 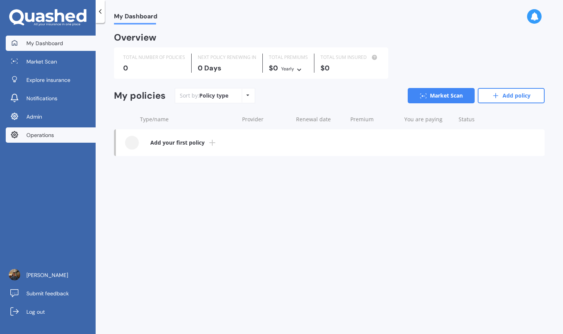 What do you see at coordinates (482, 119) in the screenshot?
I see `div: Status` at bounding box center [482, 119].